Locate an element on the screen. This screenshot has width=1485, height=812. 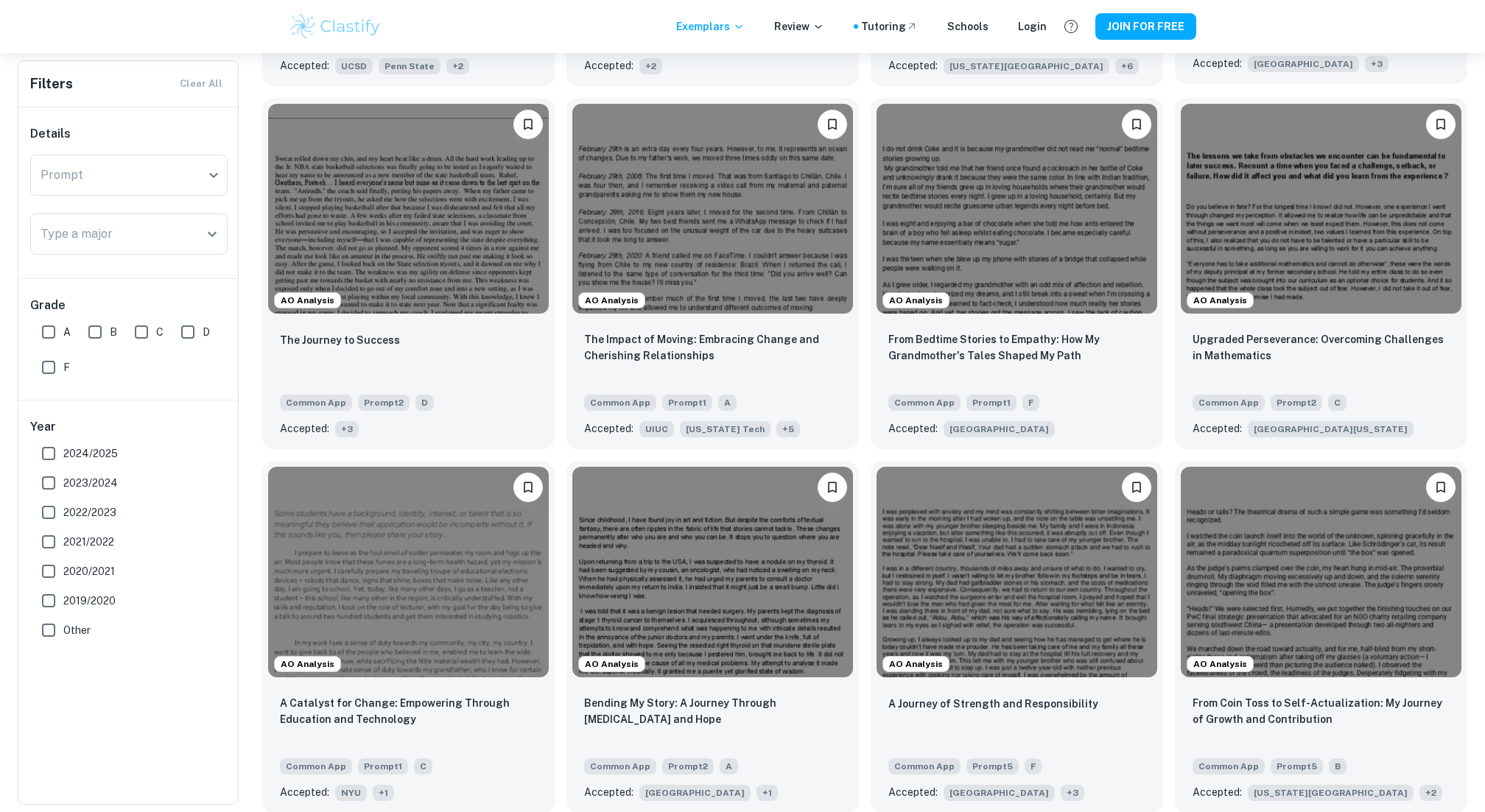
span: 2023/2024 is located at coordinates (91, 483).